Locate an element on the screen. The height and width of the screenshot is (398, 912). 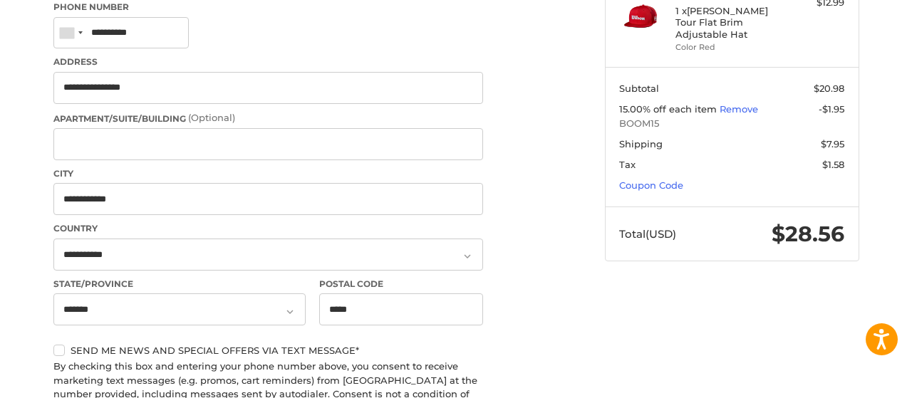
li: Color Red is located at coordinates (729, 47).